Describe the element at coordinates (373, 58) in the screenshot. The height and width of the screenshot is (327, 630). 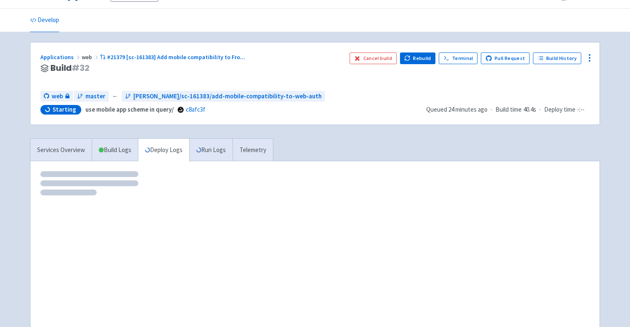
I see `button: Cancel build` at that location.